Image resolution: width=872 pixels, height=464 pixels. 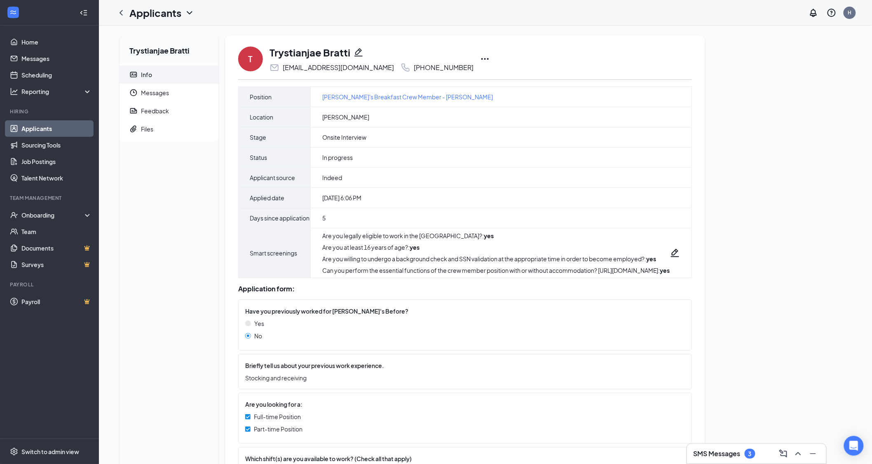 I want to click on svg: Email, so click(x=274, y=68).